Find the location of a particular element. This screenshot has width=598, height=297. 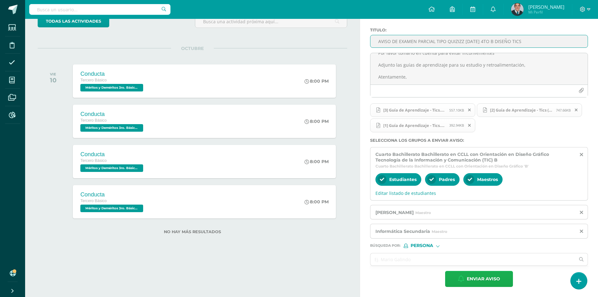

div: [object Object] is located at coordinates (427, 246).